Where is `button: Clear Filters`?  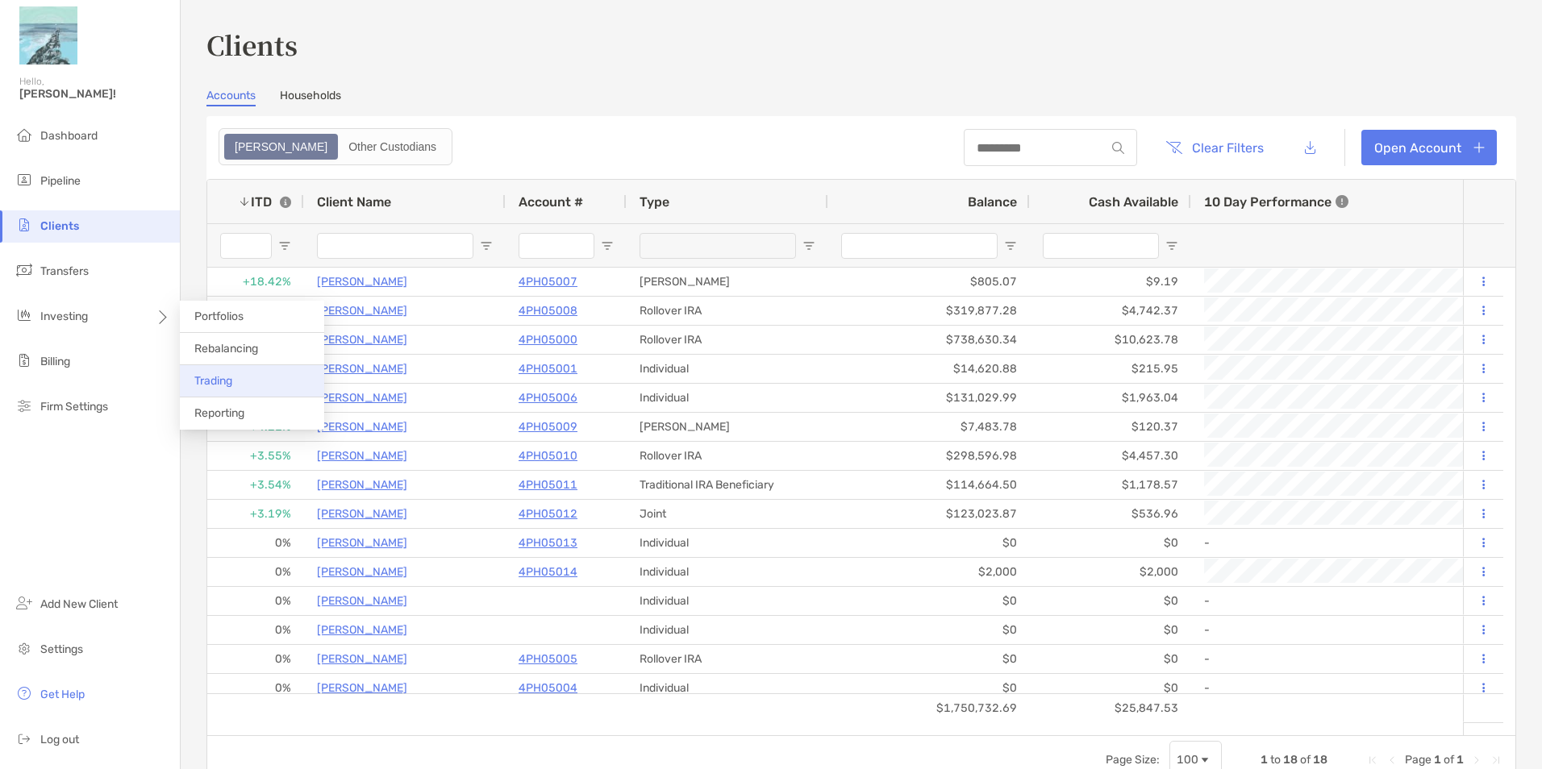
button: Clear Filters is located at coordinates (1215, 148).